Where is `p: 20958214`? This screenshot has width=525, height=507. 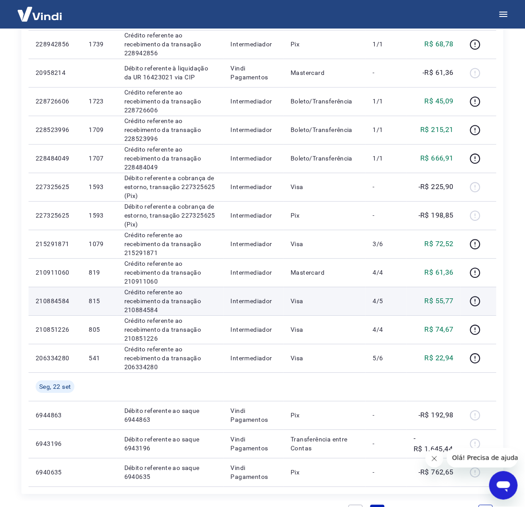
p: 20958214 is located at coordinates (55, 73).